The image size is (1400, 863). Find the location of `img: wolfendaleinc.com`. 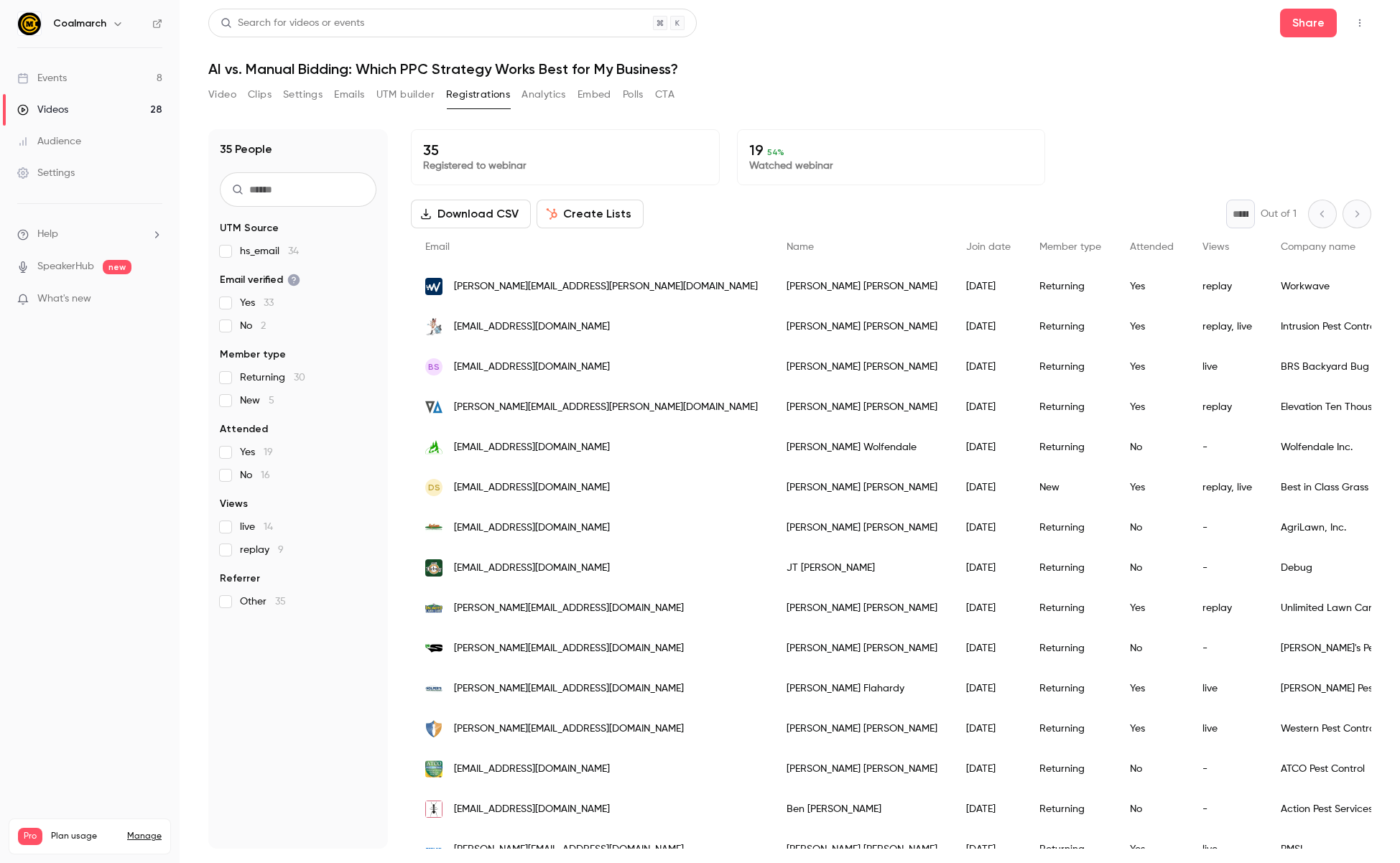

img: wolfendaleinc.com is located at coordinates (433, 447).